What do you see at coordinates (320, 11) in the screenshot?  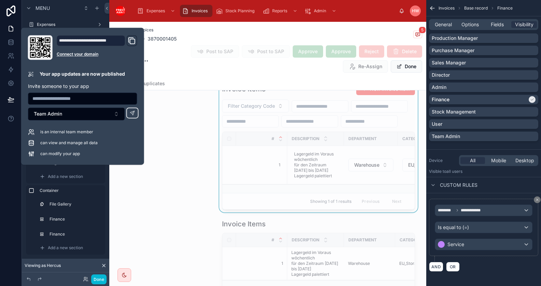 I see `span: Admin` at bounding box center [320, 11].